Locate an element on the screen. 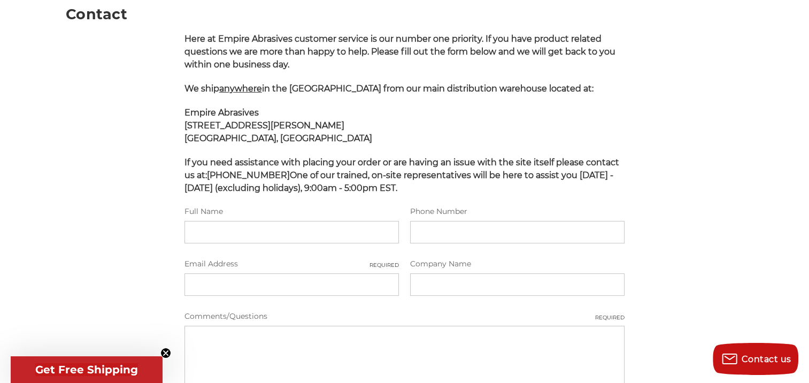  label: Full Name is located at coordinates (291, 211).